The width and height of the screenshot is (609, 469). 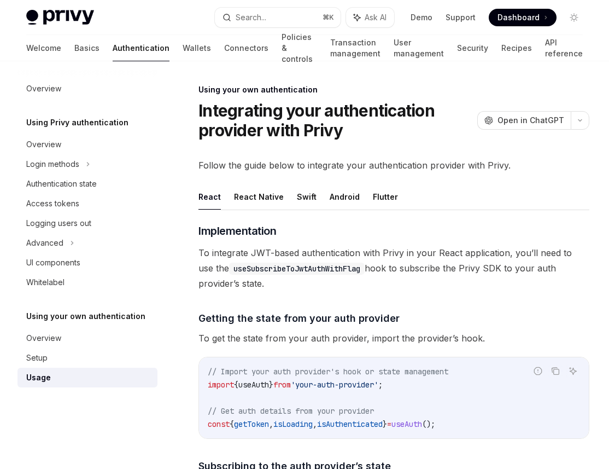 I want to click on span: isAuthenticated, so click(x=350, y=424).